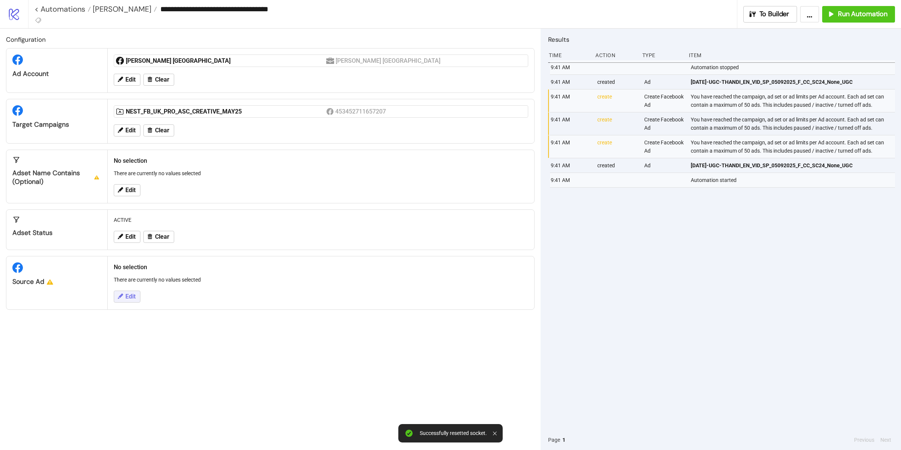 The width and height of the screenshot is (901, 450). What do you see at coordinates (794, 67) in the screenshot?
I see `div: Automation stopped` at bounding box center [794, 67].